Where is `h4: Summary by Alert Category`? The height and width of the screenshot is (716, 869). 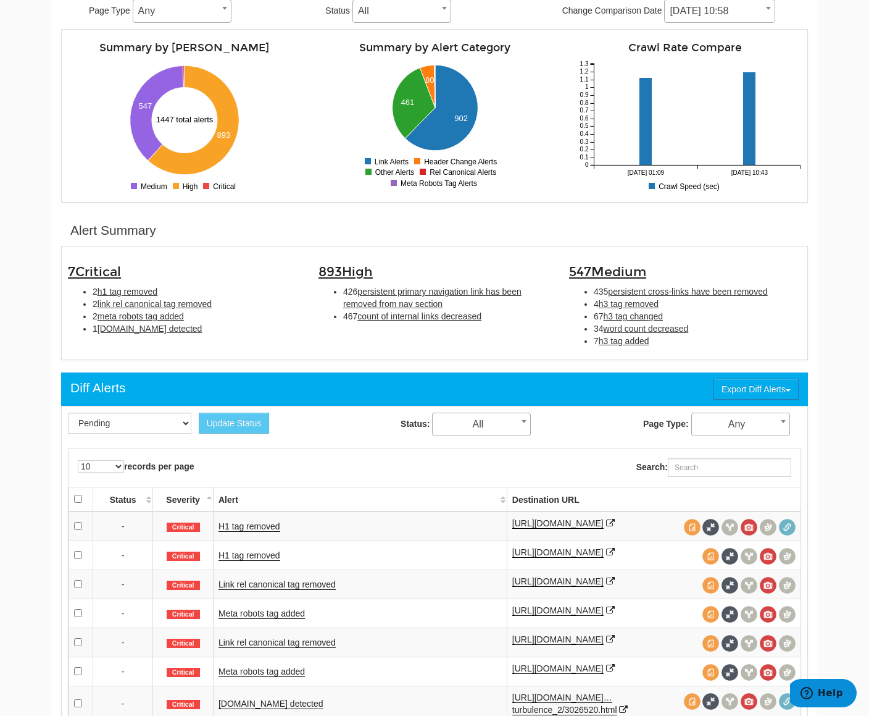 h4: Summary by Alert Category is located at coordinates (435, 48).